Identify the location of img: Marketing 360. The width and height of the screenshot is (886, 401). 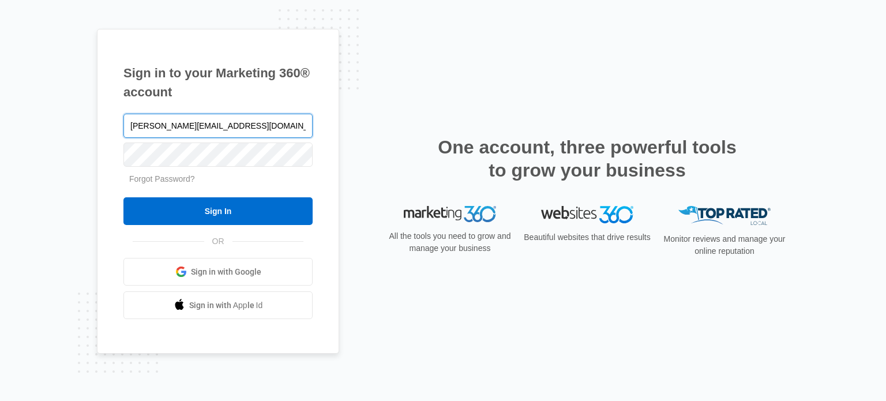
(450, 214).